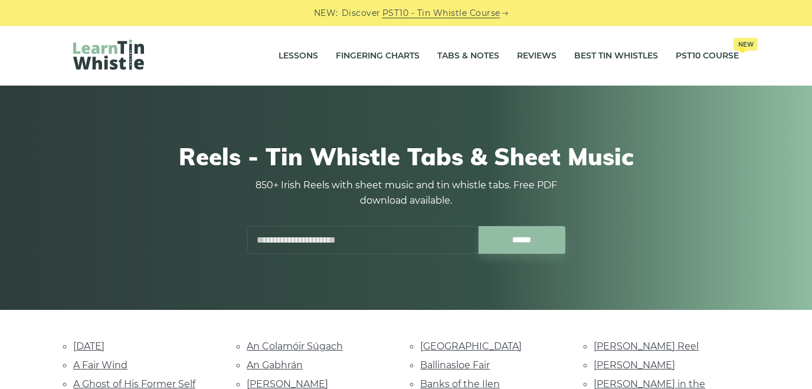 This screenshot has height=389, width=812. I want to click on a: An Colamóir Súgach, so click(294, 346).